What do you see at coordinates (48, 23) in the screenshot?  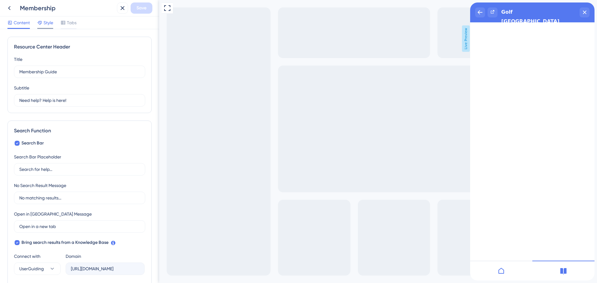 I see `span: Style` at bounding box center [48, 23].